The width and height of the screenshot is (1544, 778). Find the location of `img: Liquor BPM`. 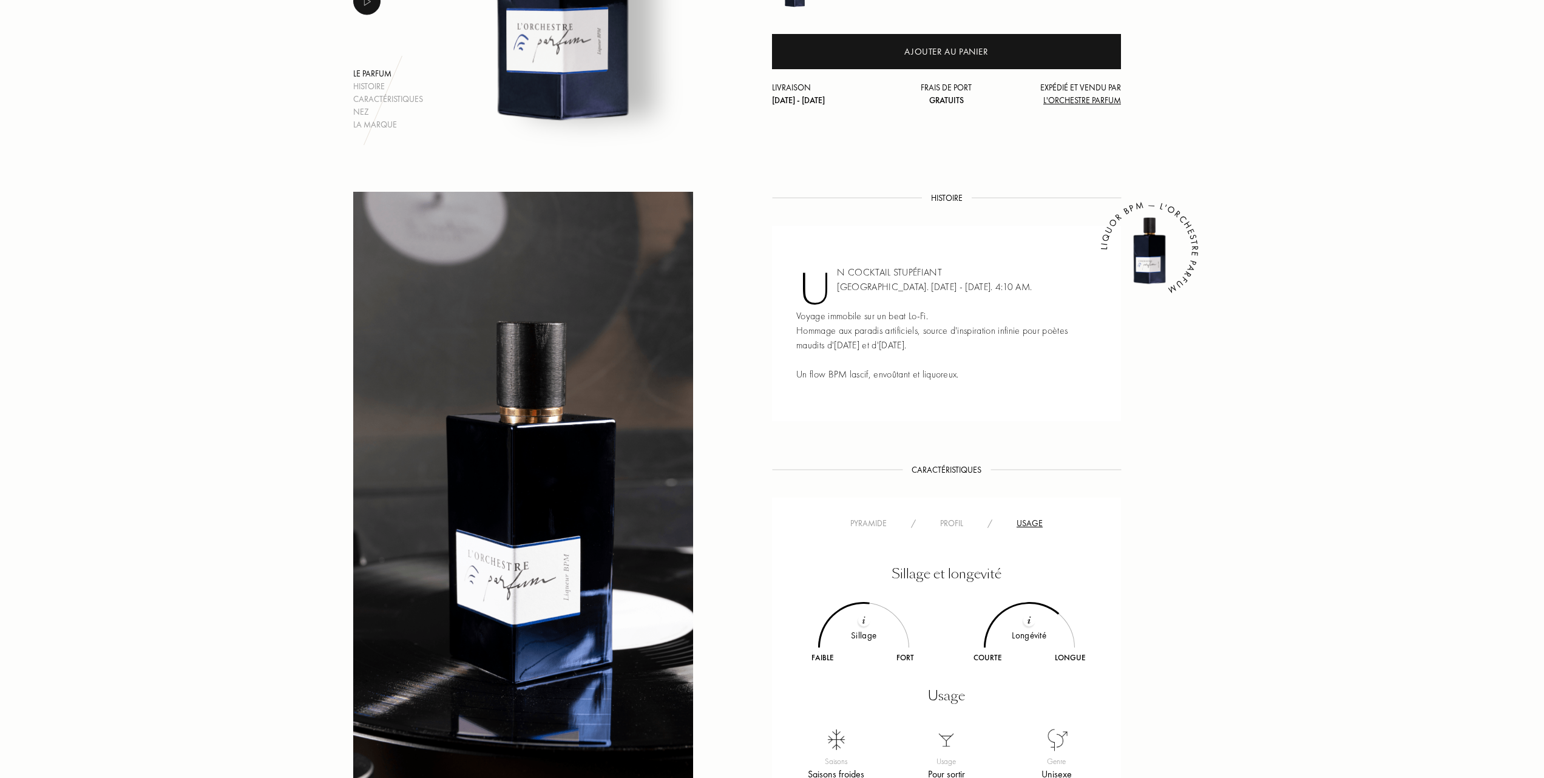

img: Liquor BPM is located at coordinates (1150, 250).